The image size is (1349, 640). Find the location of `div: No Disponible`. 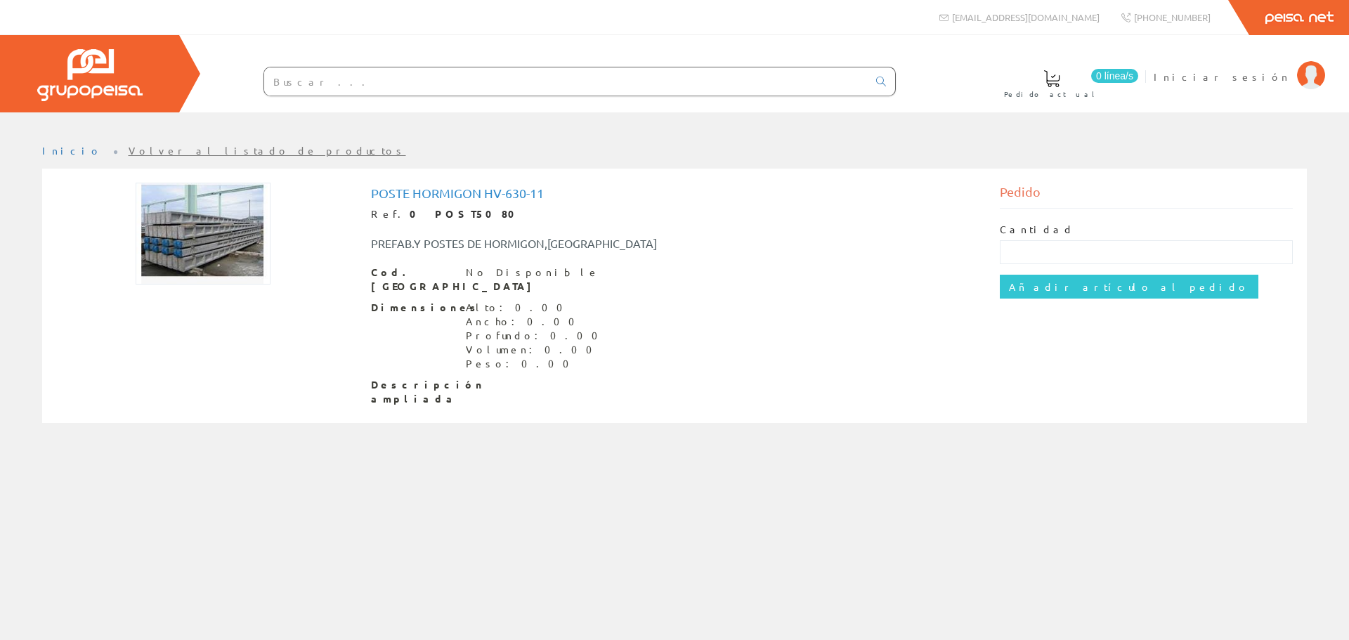

div: No Disponible is located at coordinates (533, 273).